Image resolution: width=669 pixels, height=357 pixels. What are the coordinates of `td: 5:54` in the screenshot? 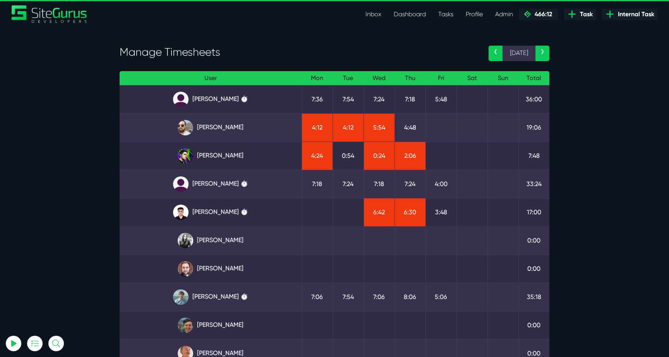 It's located at (379, 127).